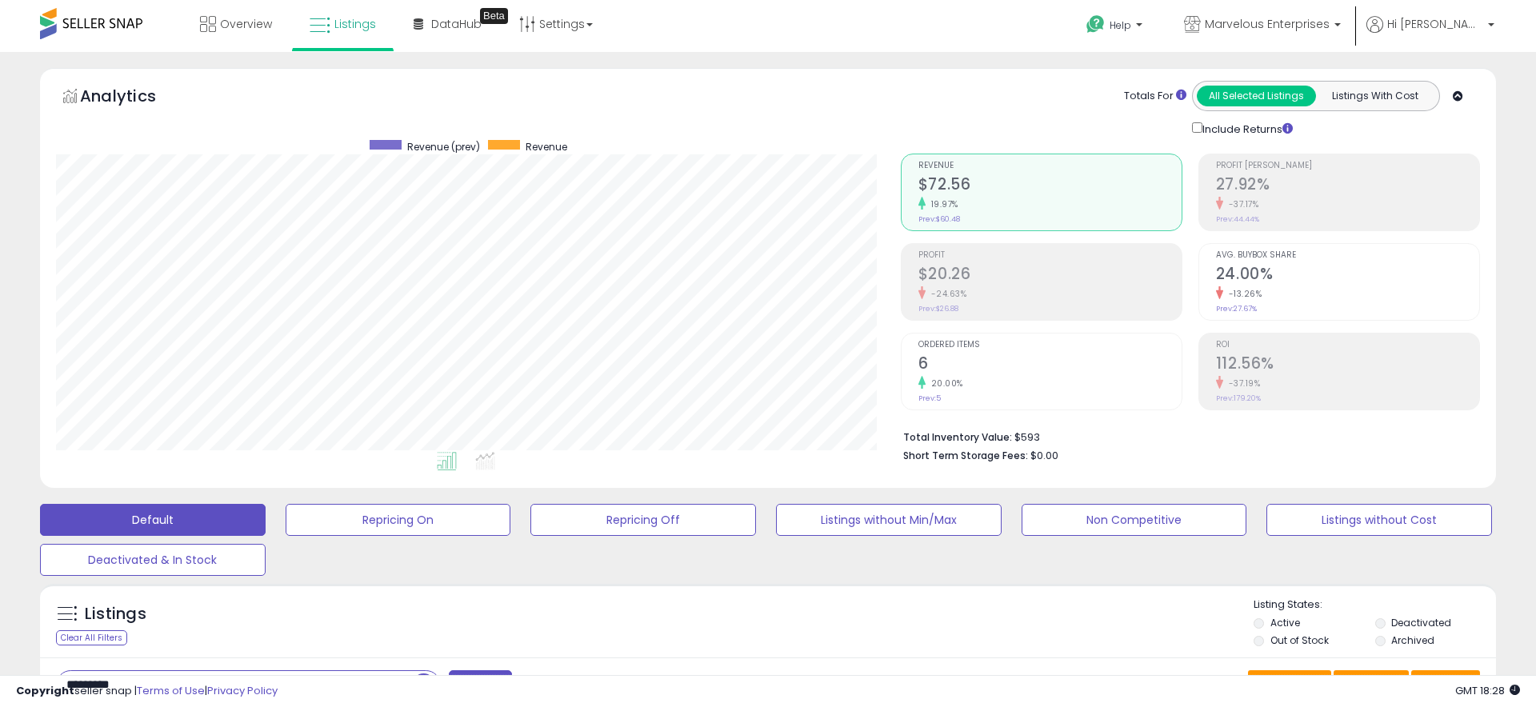  What do you see at coordinates (1487, 690) in the screenshot?
I see `span: 2025-09-11 18:28 GMT` at bounding box center [1487, 690].